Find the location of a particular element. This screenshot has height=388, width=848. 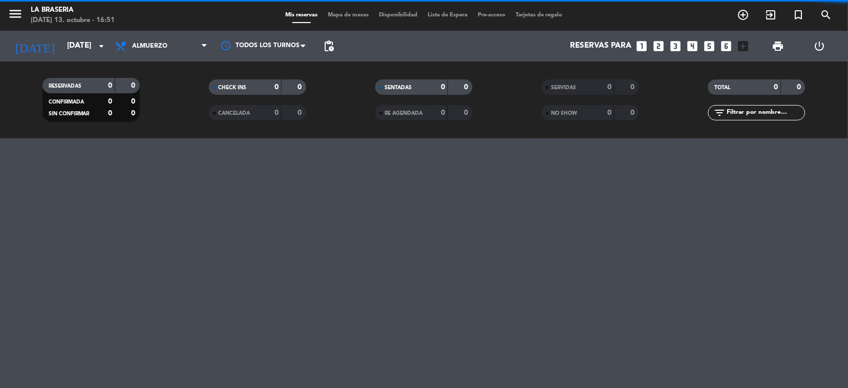

span: Pre-acceso is located at coordinates (492, 15).